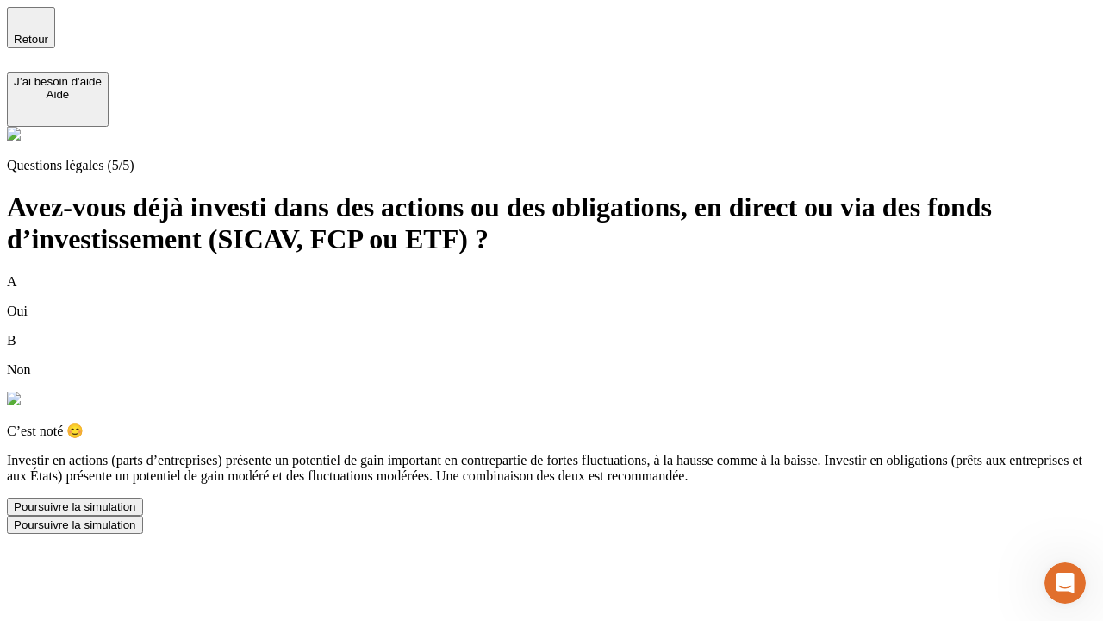 The width and height of the screenshot is (1103, 621). What do you see at coordinates (58, 99) in the screenshot?
I see `button: J’ai besoin d'aideAide` at bounding box center [58, 99].